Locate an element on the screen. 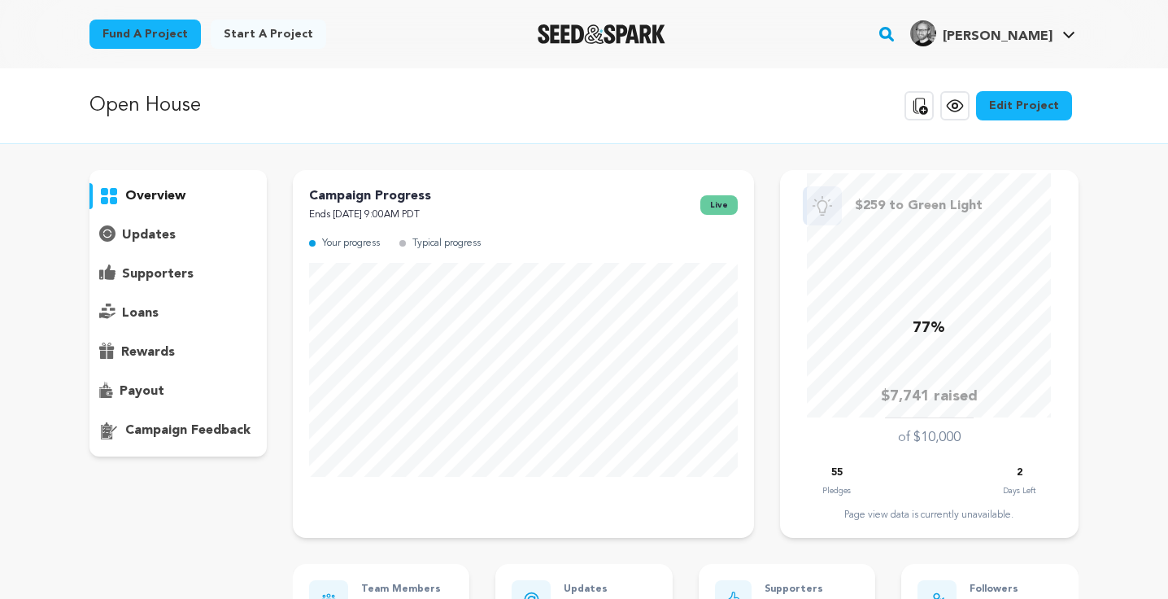 This screenshot has width=1168, height=599. p: Supporters is located at coordinates (812, 589).